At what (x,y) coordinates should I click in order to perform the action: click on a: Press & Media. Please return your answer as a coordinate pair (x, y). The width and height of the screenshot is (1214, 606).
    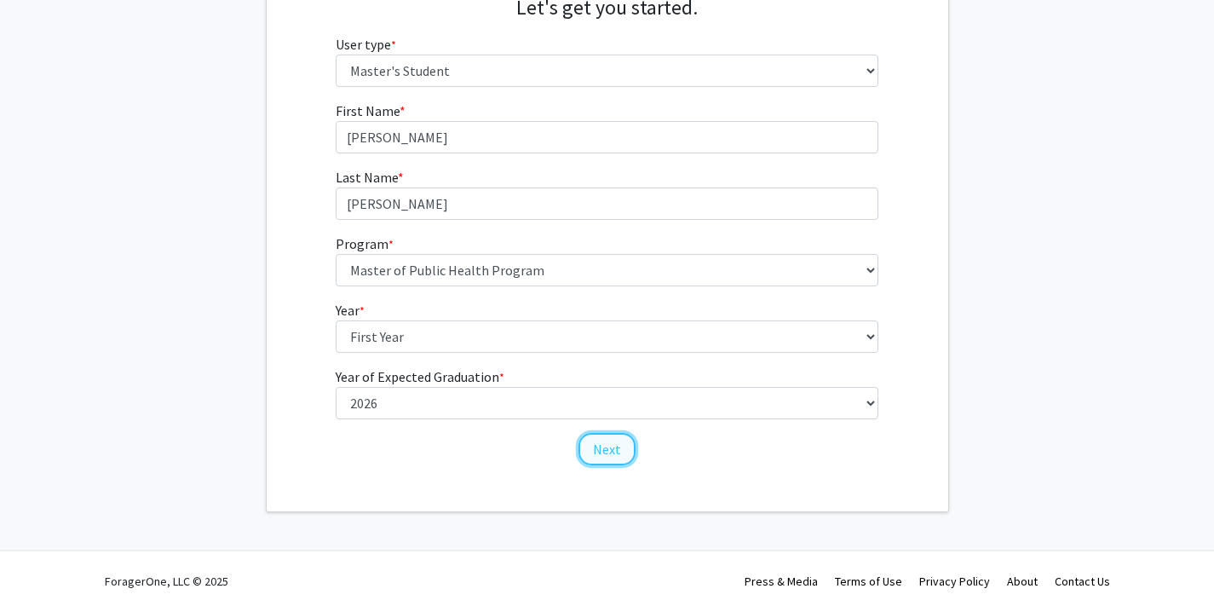
    Looking at the image, I should click on (782, 581).